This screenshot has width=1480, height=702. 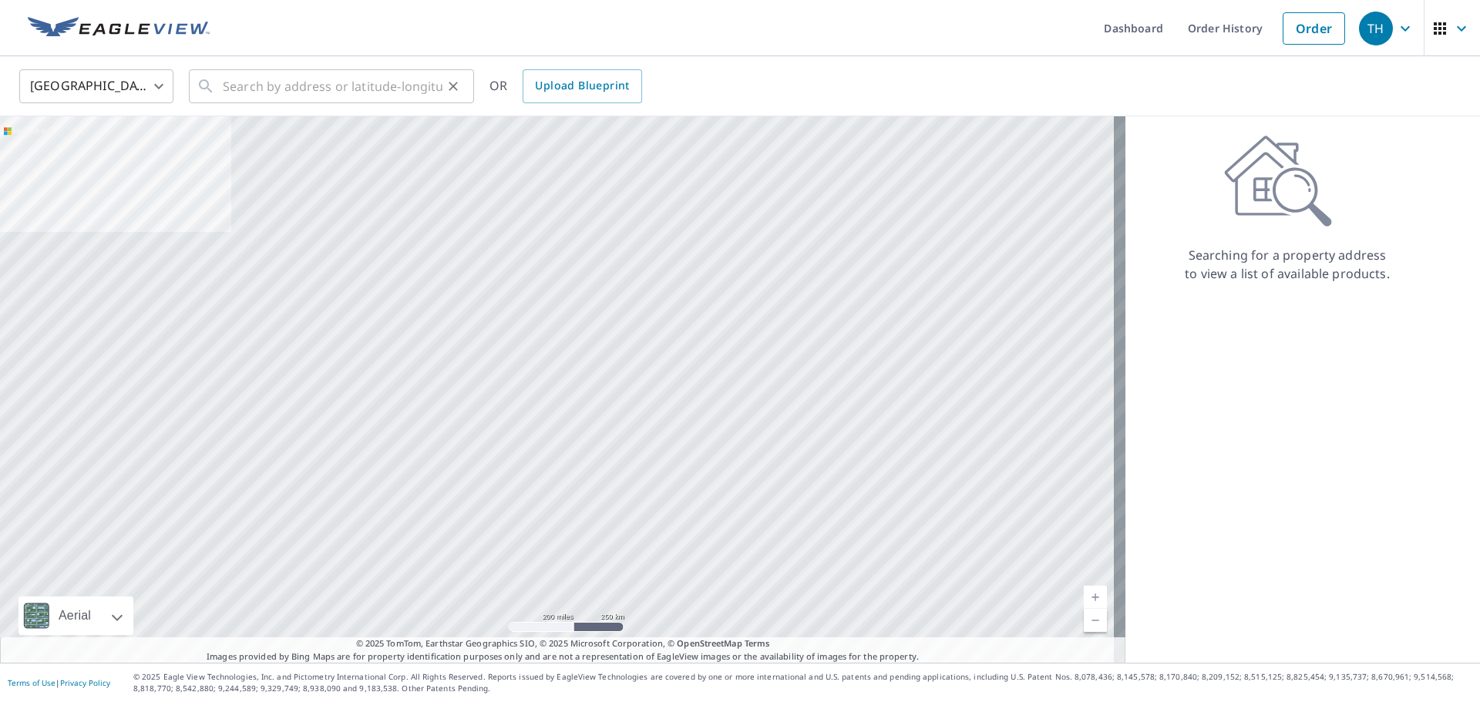 What do you see at coordinates (119, 29) in the screenshot?
I see `img: EV Logo` at bounding box center [119, 29].